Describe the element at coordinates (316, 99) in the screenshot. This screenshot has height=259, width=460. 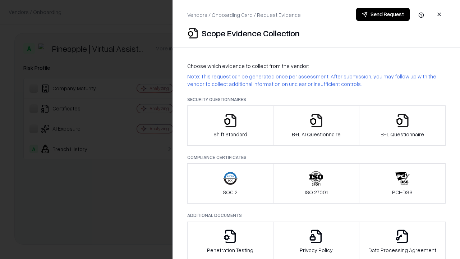
I see `p: Security Questionnaires` at that location.